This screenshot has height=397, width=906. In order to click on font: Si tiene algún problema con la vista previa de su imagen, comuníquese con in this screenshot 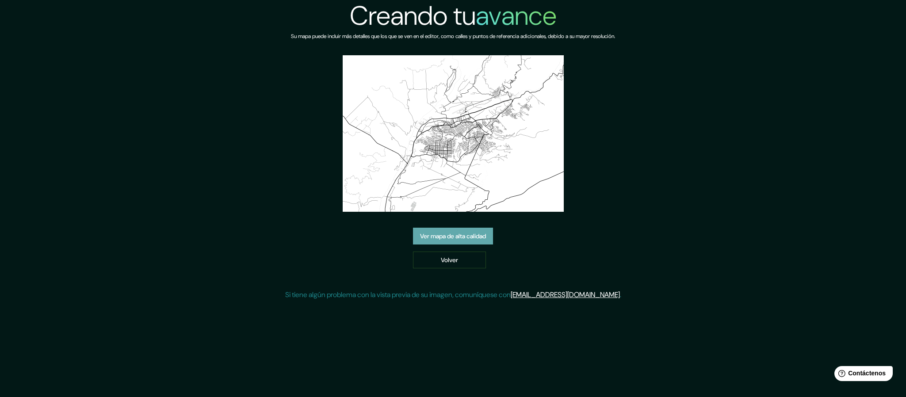, I will do `click(398, 294)`.